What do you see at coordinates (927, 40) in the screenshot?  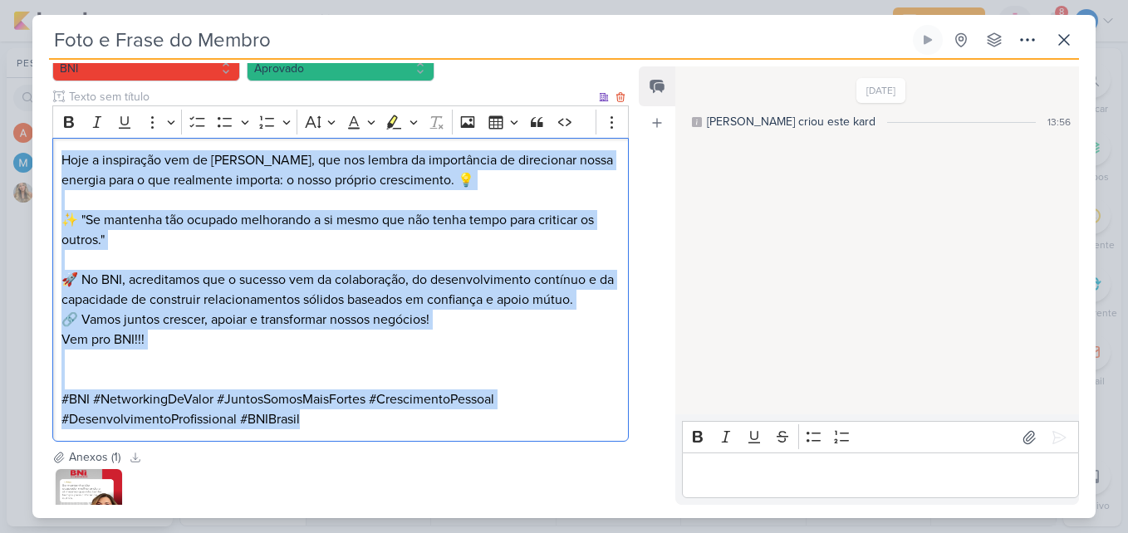 I see `div: Ligar relógio` at bounding box center [927, 40].